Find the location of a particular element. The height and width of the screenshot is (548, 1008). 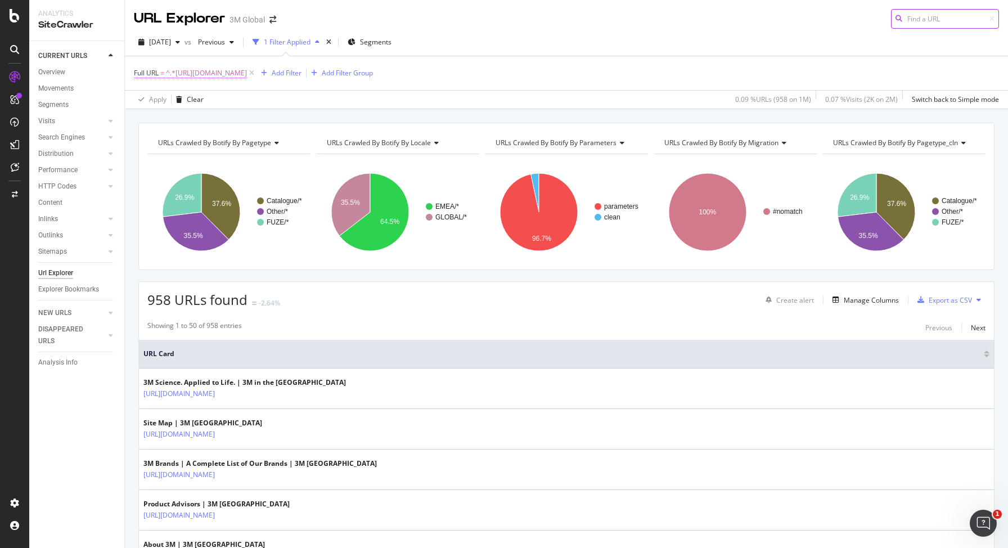

a: Search Engines is located at coordinates (71, 137).